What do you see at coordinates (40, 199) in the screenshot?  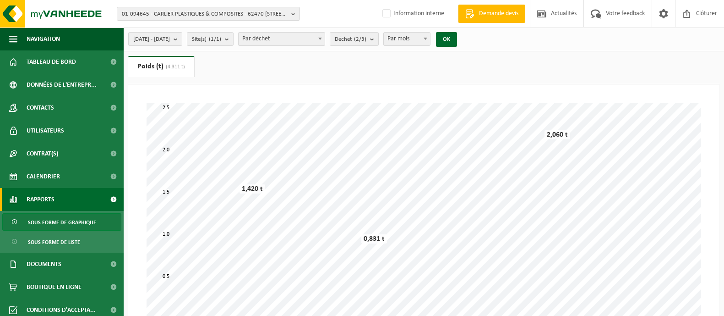 I see `span: Rapports` at bounding box center [40, 199].